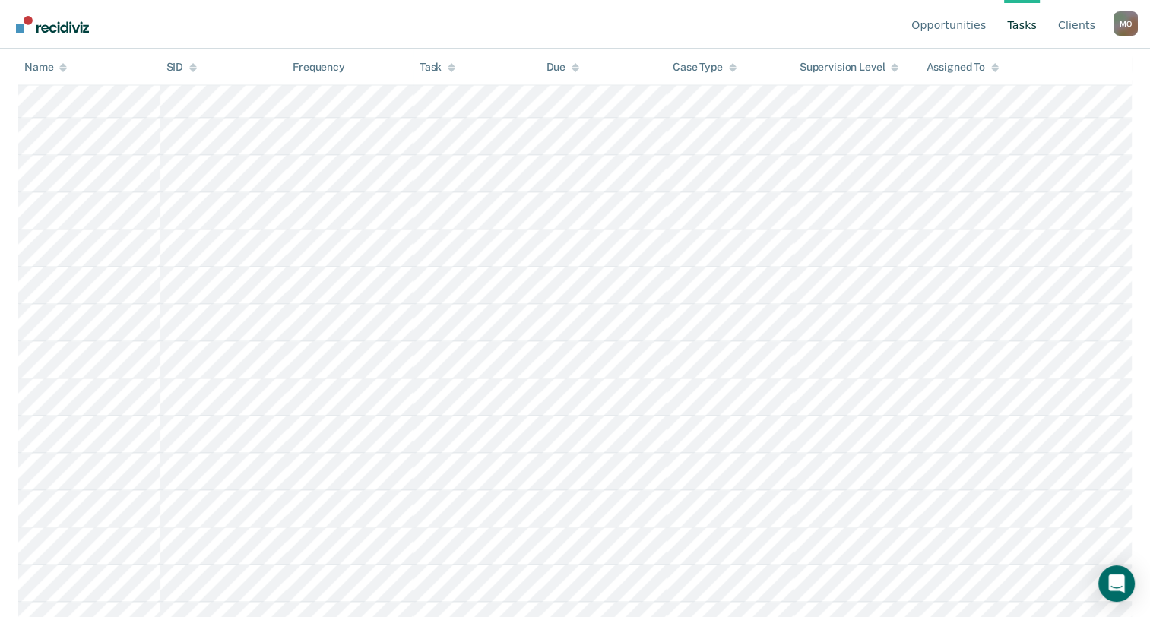 The height and width of the screenshot is (617, 1150). I want to click on div: Open Intercom Messenger, so click(1116, 584).